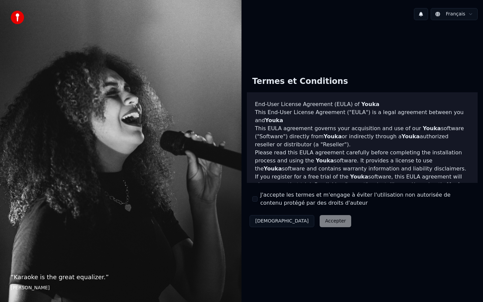  What do you see at coordinates (121, 277) in the screenshot?
I see `p: “ Karaoke is the great equalizer. ”` at bounding box center [121, 277].